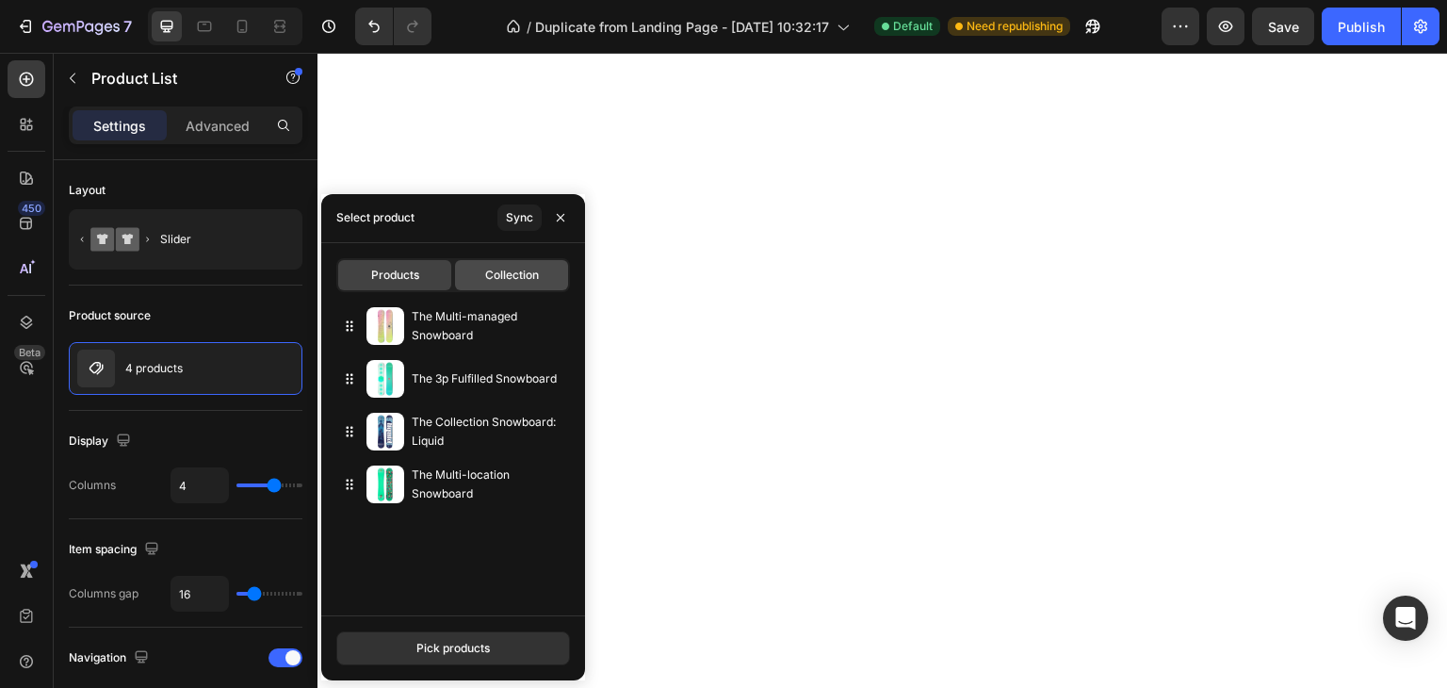 Image resolution: width=1447 pixels, height=688 pixels. What do you see at coordinates (1015, 26) in the screenshot?
I see `span: Need republishing` at bounding box center [1015, 26].